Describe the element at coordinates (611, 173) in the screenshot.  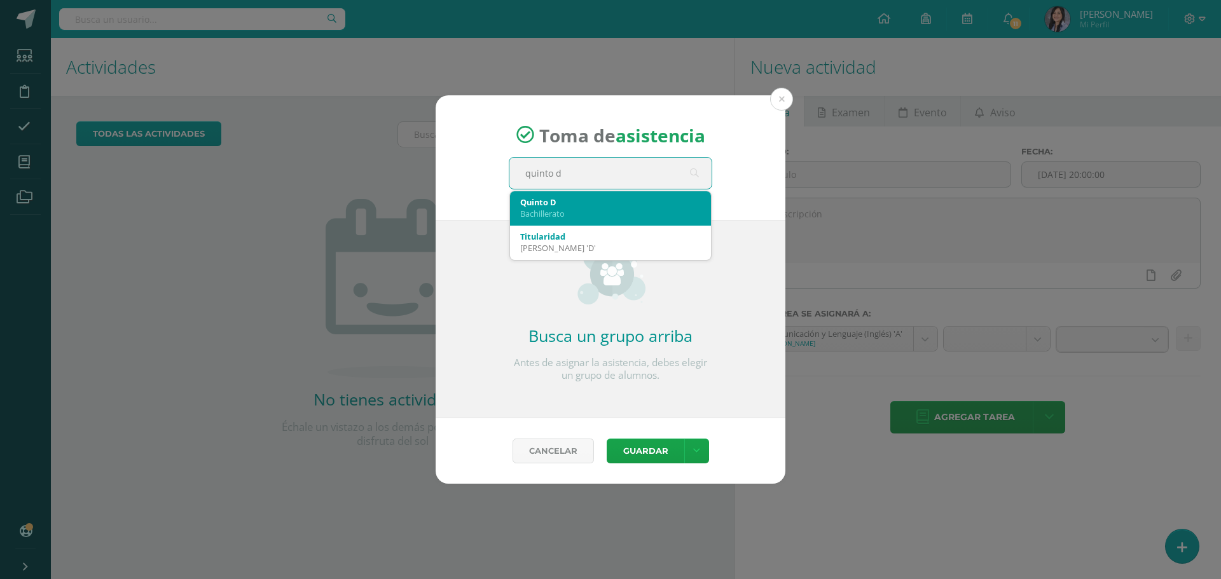
I see `input: Busca un grado o sección aquí...` at that location.